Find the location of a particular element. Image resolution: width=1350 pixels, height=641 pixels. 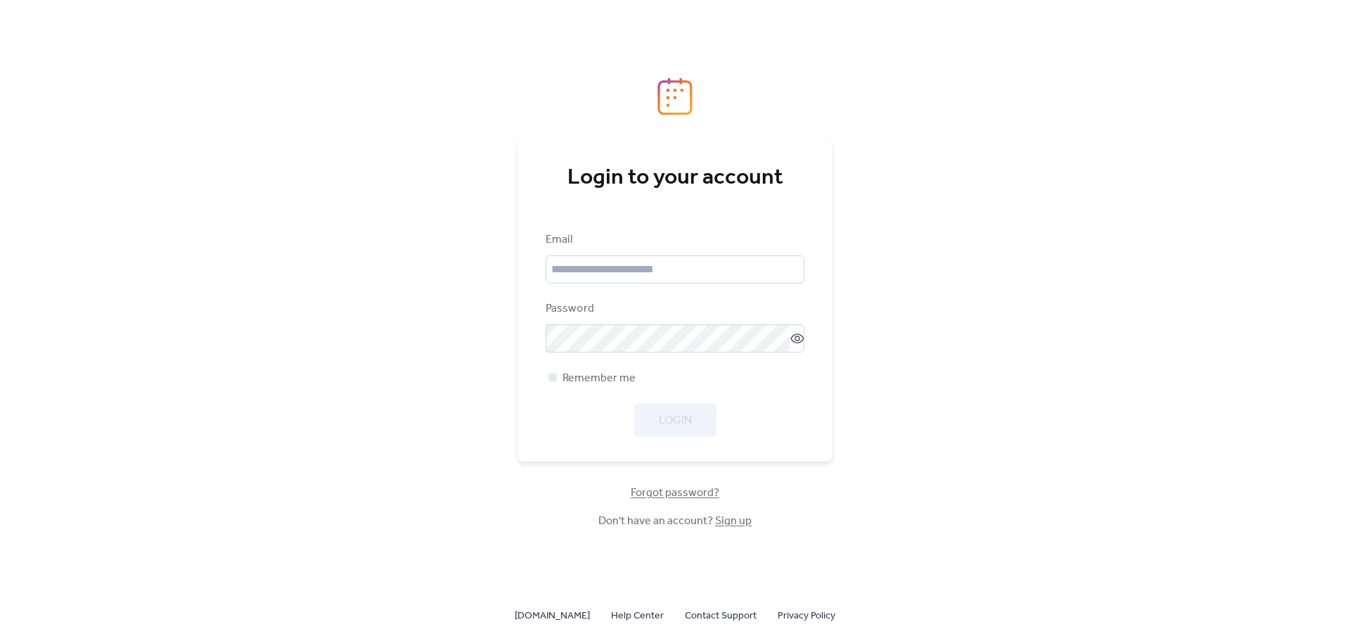

a: Help Center is located at coordinates (637, 615).